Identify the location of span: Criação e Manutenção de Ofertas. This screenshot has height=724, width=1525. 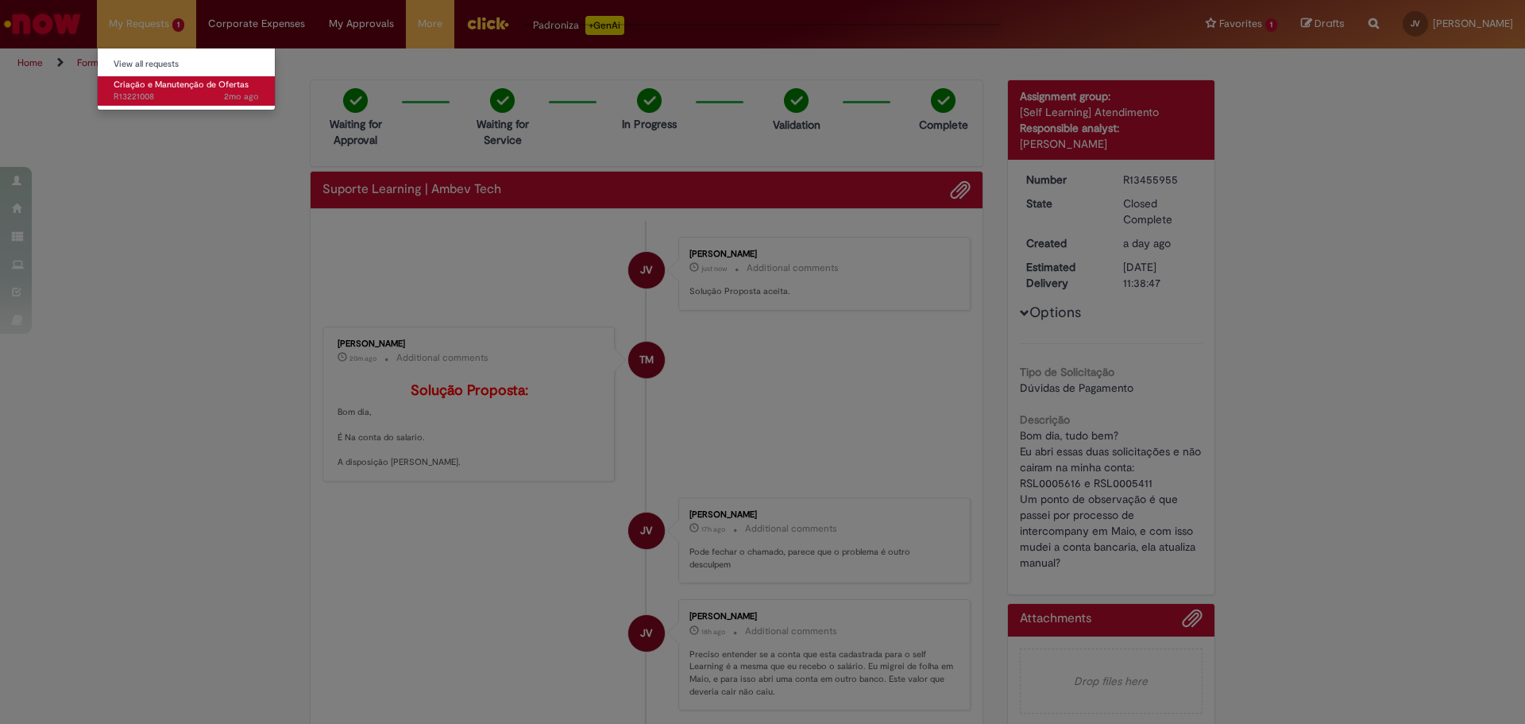
(181, 84).